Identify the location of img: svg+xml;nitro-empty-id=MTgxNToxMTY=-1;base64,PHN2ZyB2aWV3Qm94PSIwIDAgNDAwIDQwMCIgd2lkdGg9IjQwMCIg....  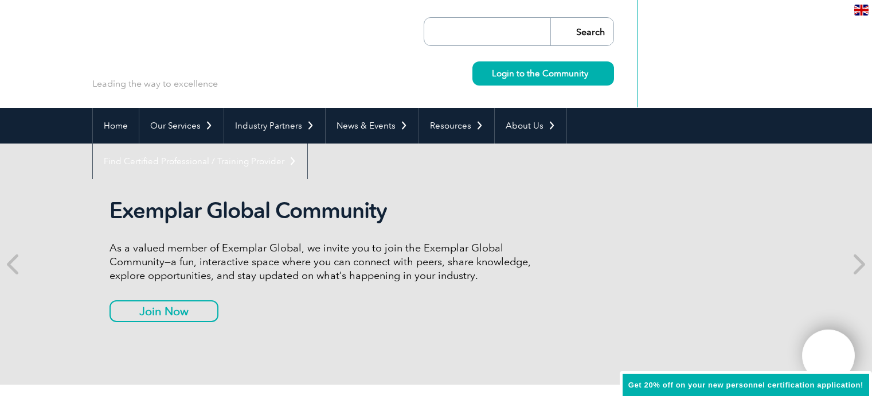
(829, 356).